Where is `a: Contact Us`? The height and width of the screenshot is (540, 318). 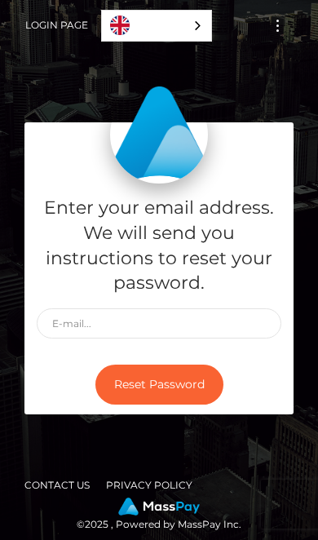
a: Contact Us is located at coordinates (57, 485).